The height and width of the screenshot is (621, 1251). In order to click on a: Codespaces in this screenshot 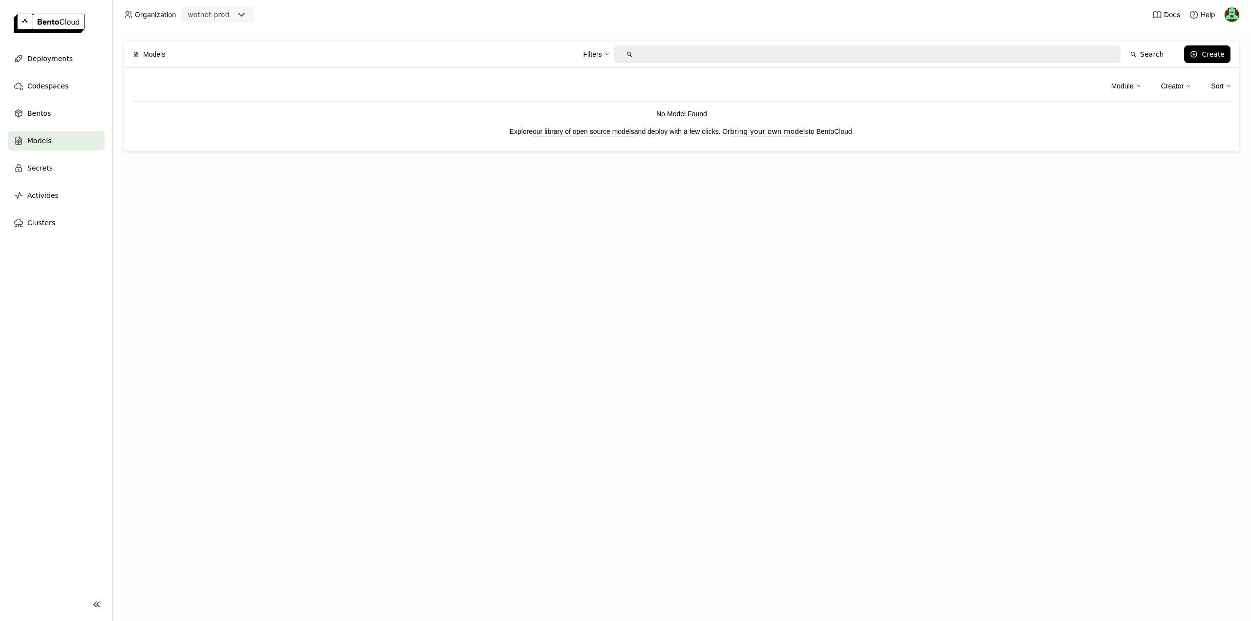, I will do `click(56, 86)`.